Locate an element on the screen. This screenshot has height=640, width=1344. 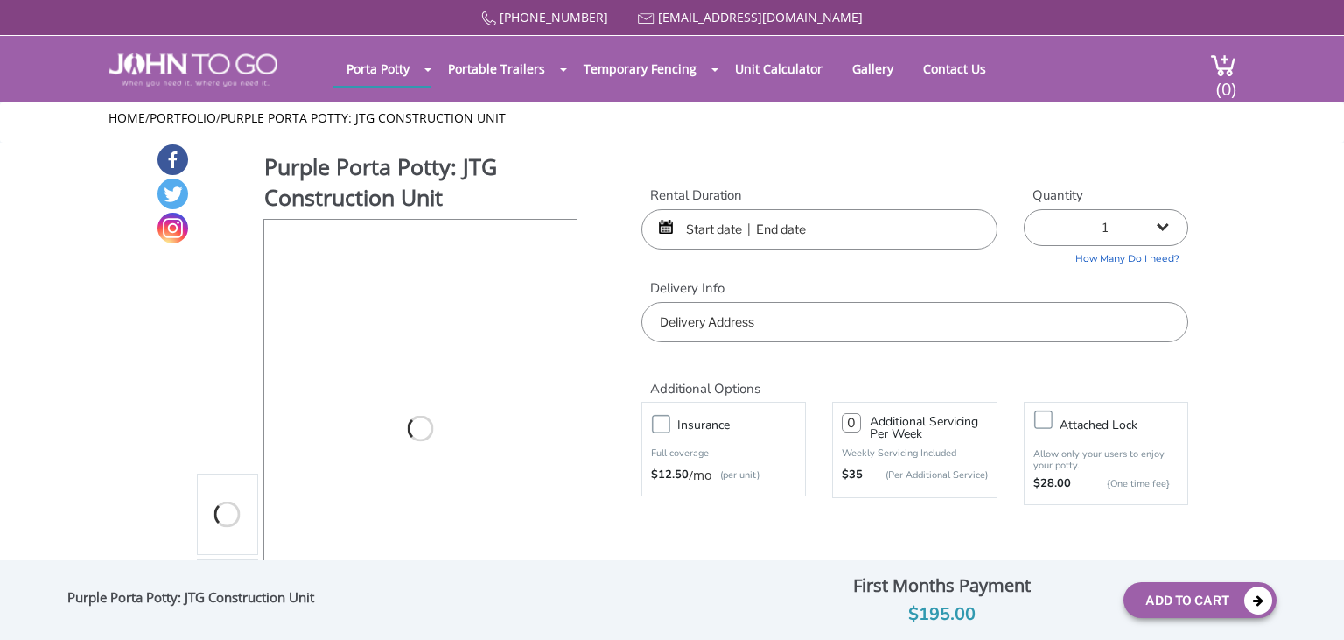
span: (0) is located at coordinates (1226, 81).